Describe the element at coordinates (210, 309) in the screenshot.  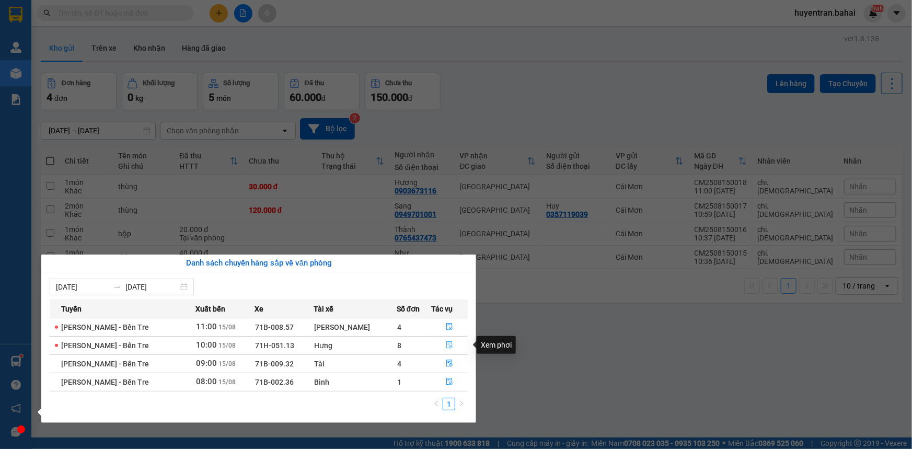
I see `span: Xuất bến` at that location.